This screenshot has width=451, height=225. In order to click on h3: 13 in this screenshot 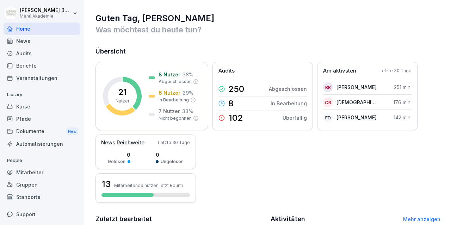, I will do `click(106, 184)`.